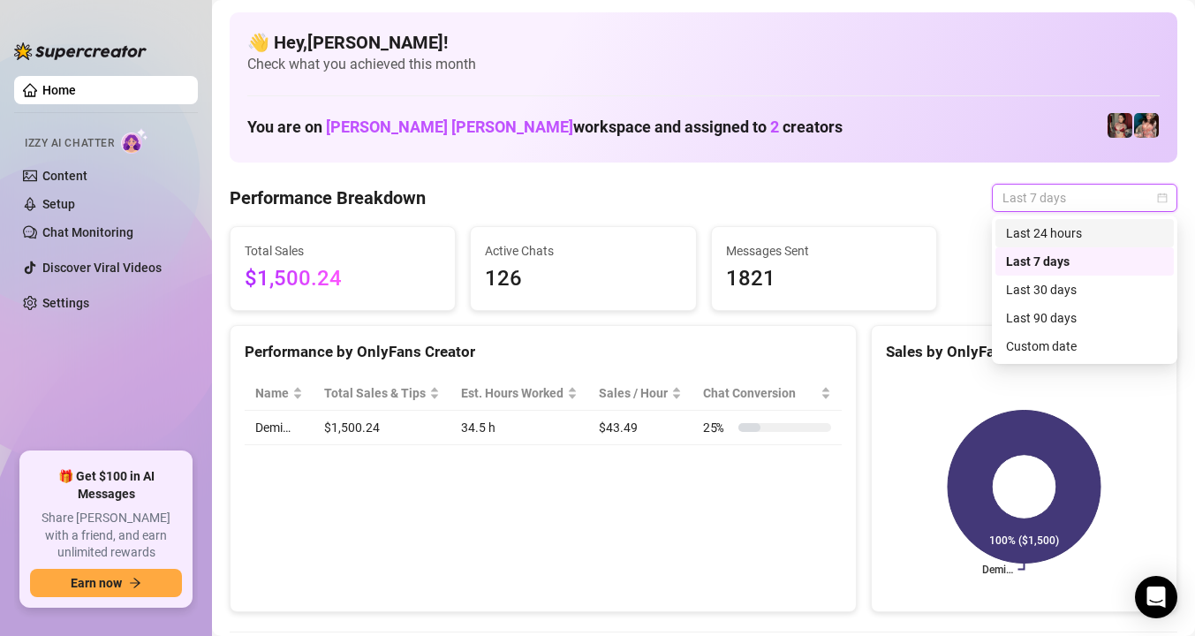 This screenshot has height=636, width=1195. What do you see at coordinates (545, 127) in the screenshot?
I see `h1: You are on workspace and assigned to creators` at bounding box center [545, 127].